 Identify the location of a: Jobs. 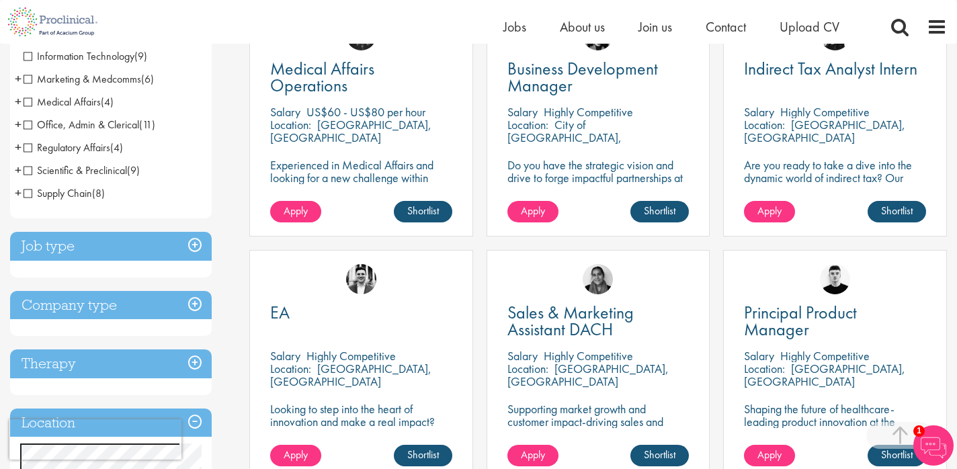
(515, 27).